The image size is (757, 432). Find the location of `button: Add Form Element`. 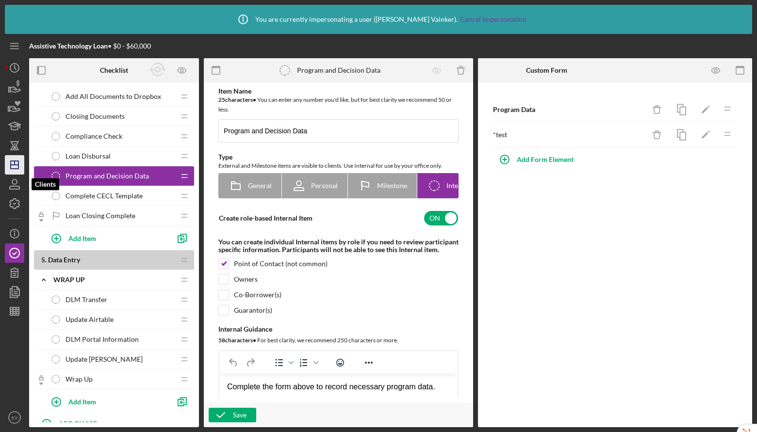

button: Add Form Element is located at coordinates (538, 160).